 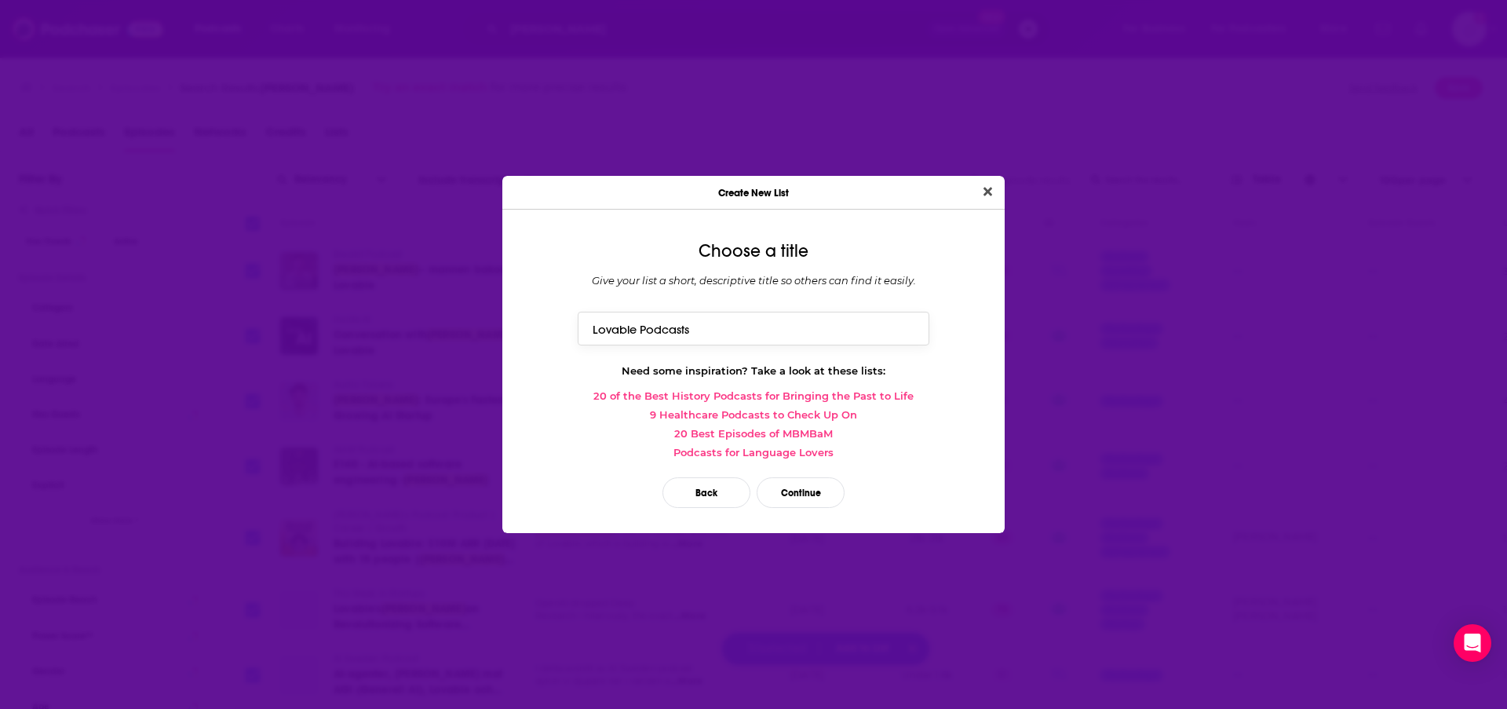 I want to click on div: Create New List, so click(x=754, y=192).